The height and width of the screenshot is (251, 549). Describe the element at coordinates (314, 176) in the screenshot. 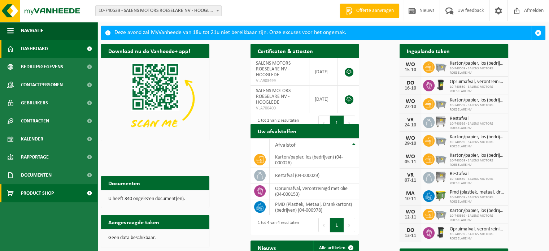

I see `td: restafval (04-000029)` at that location.